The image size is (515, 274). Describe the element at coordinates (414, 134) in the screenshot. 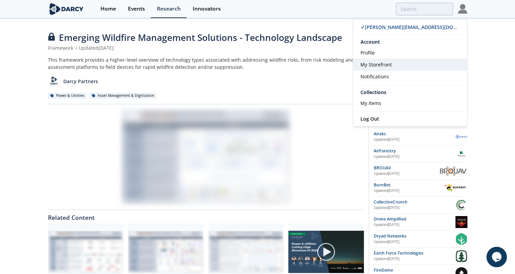

I see `div: Airaks` at that location.